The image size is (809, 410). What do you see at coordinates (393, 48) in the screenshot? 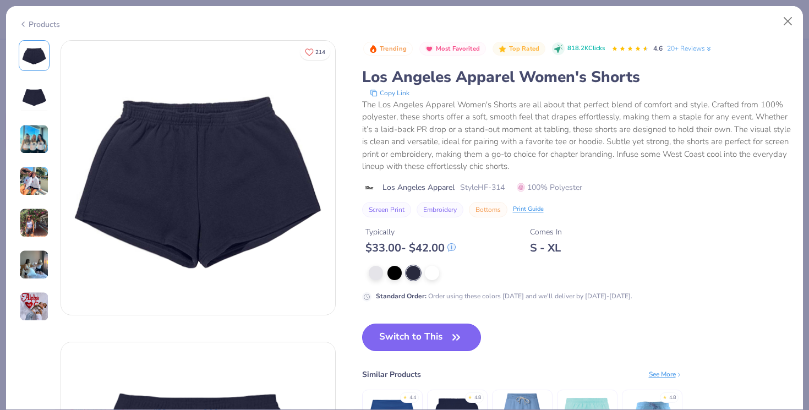
I see `span: Trending` at bounding box center [393, 48].